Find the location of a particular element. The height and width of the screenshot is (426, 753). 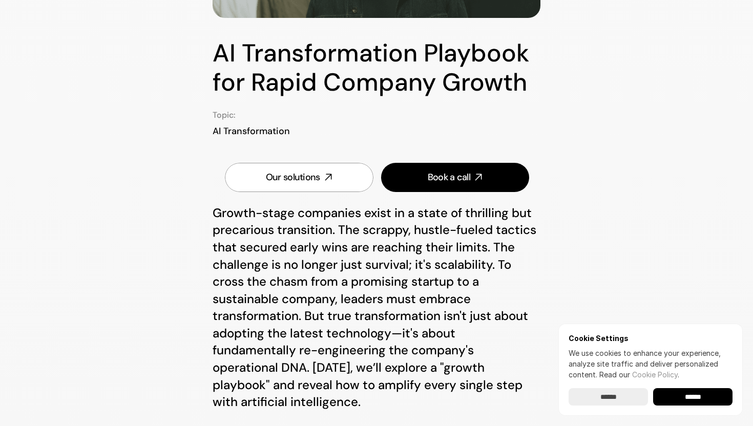

h1: AI Transformation Playbook for Rapid Company Growth is located at coordinates (377, 68).